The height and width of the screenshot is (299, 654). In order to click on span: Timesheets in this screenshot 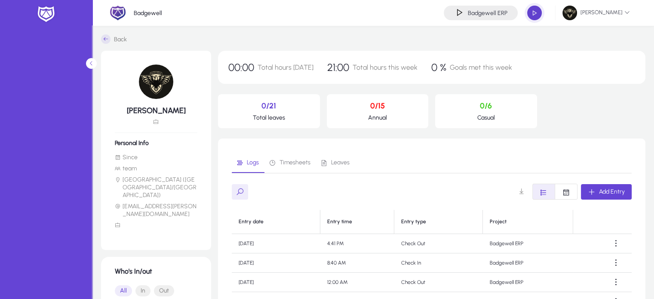, I will do `click(295, 162)`.